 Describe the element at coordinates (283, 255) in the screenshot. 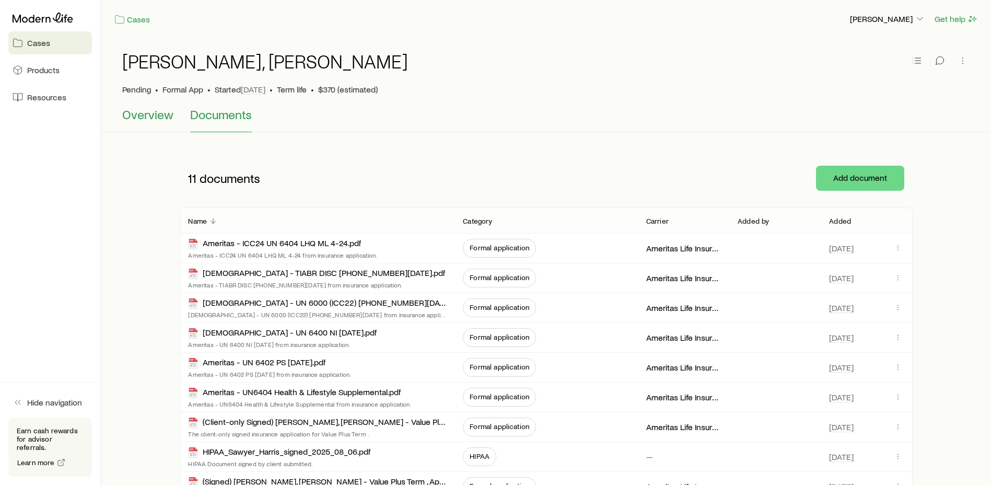

I see `p: Ameritas - ICC24 UN 6404 LHQ ML 4-24 from insurance application.` at that location.